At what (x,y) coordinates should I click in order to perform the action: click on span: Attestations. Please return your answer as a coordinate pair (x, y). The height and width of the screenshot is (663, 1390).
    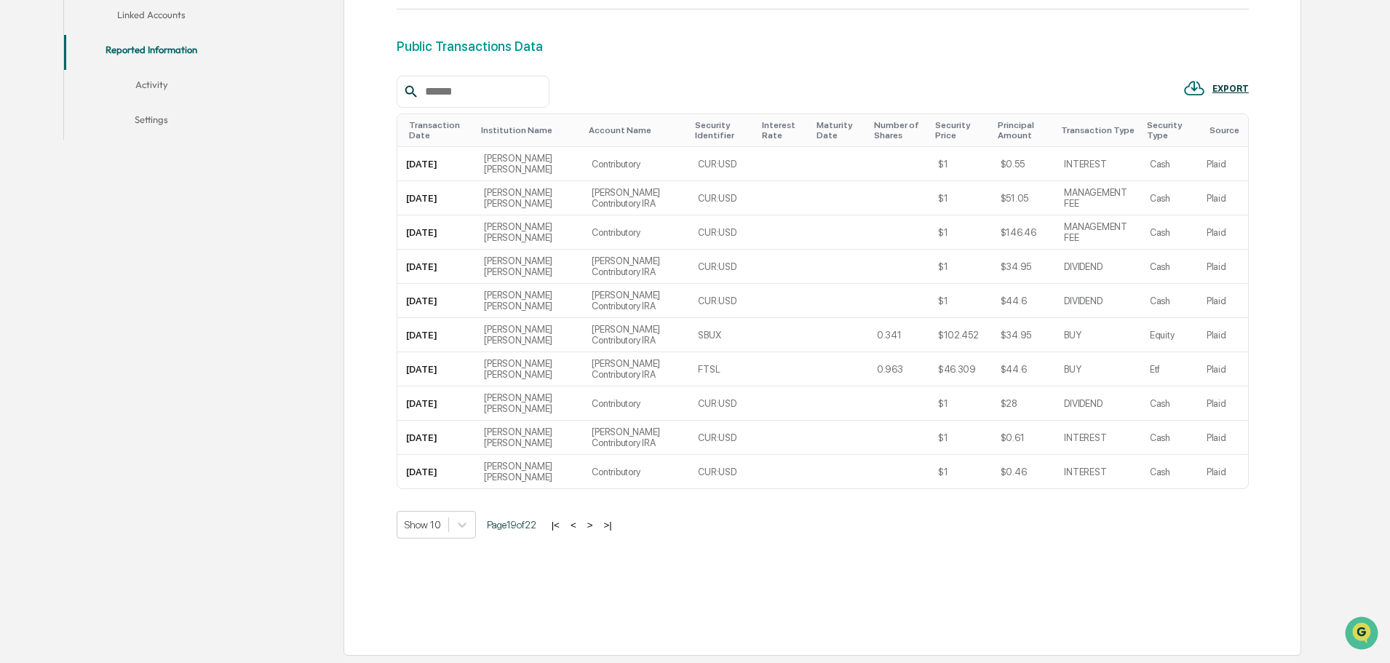
    Looking at the image, I should click on (150, 191).